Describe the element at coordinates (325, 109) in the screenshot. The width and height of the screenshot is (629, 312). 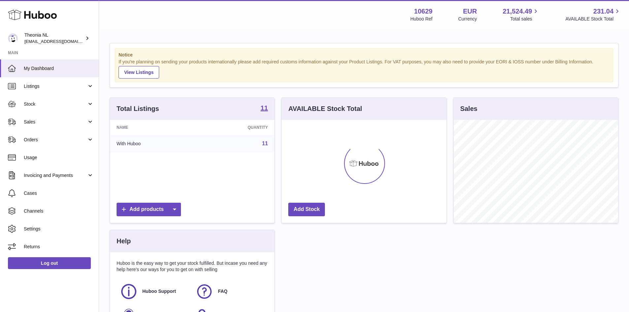
I see `h3: AVAILABLE Stock Total` at that location.